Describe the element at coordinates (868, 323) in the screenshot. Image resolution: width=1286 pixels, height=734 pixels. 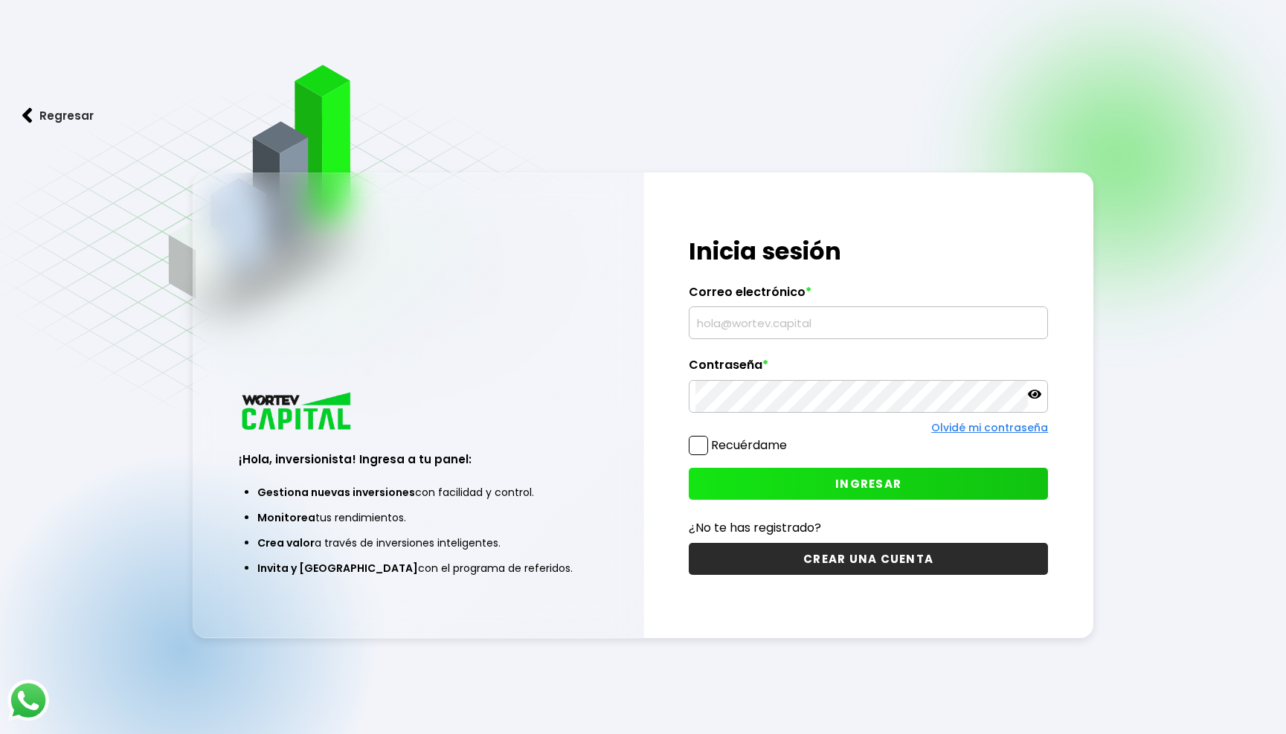
I see `input: hola@wortev.capital` at that location.